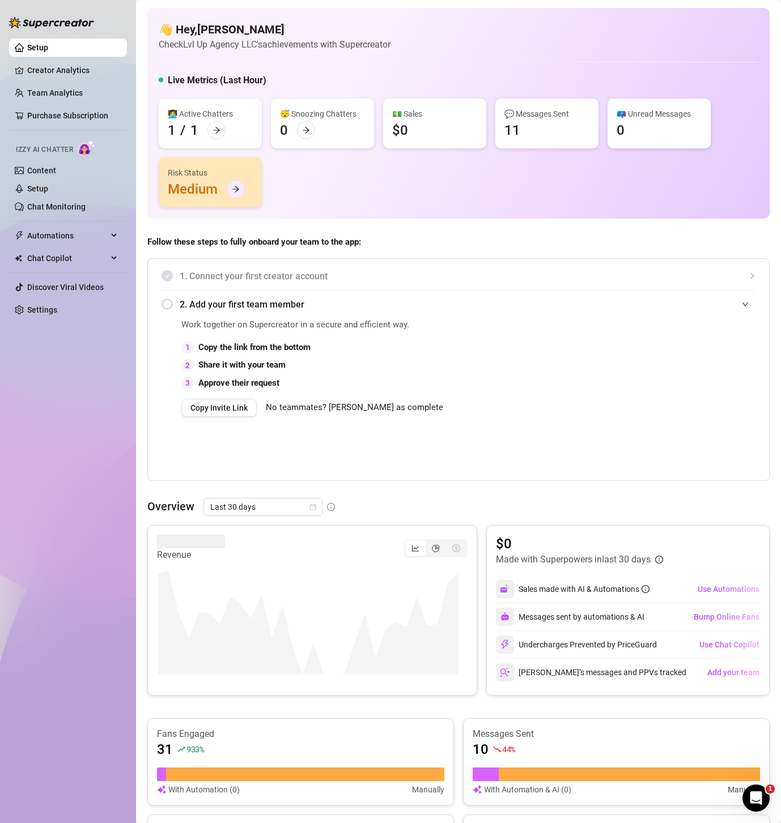  What do you see at coordinates (528, 790) in the screenshot?
I see `article: With Automation & AI (0)` at bounding box center [528, 790].